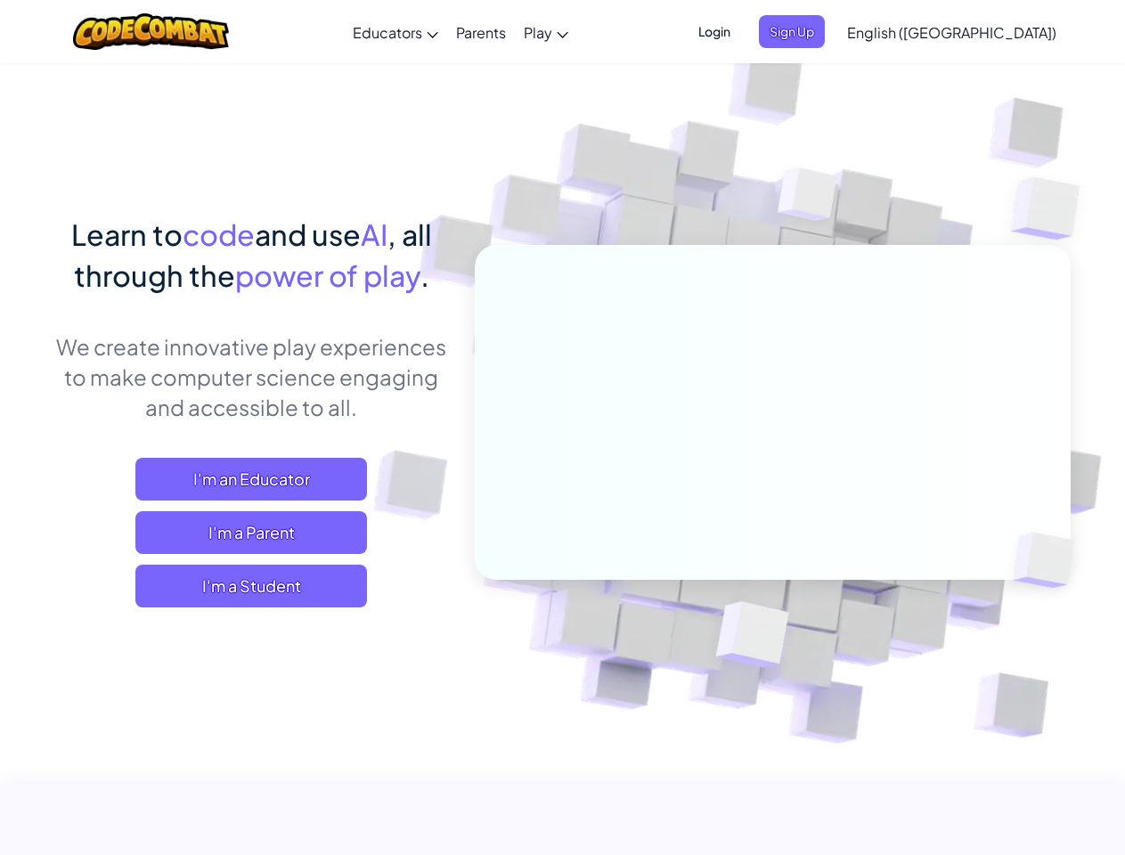 The height and width of the screenshot is (855, 1125). Describe the element at coordinates (151, 31) in the screenshot. I see `a: CodeCombat logo` at that location.